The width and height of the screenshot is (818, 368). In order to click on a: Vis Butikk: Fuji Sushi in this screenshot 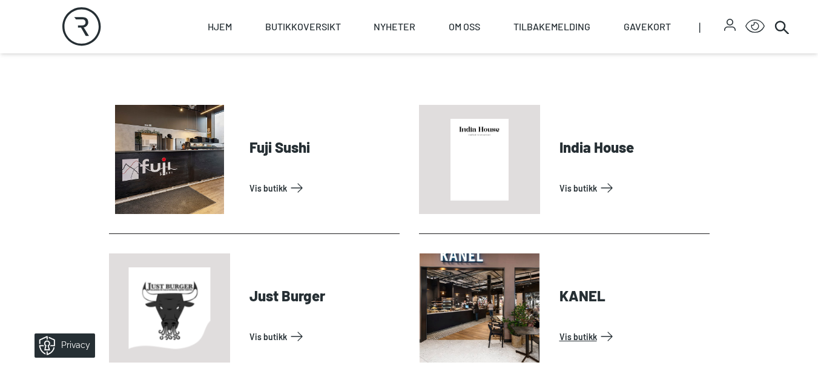, I will do `click(322, 188)`.